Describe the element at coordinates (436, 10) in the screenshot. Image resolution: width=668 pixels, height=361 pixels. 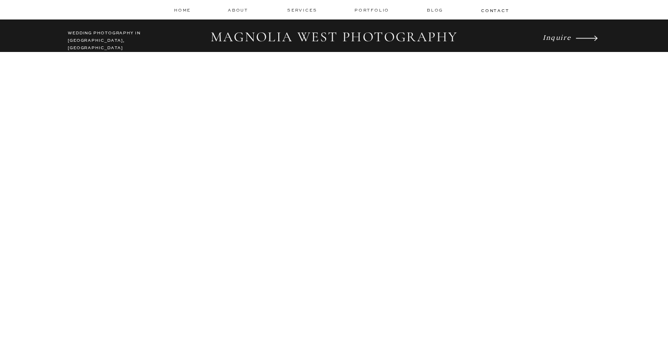
I see `nav: Blog` at that location.